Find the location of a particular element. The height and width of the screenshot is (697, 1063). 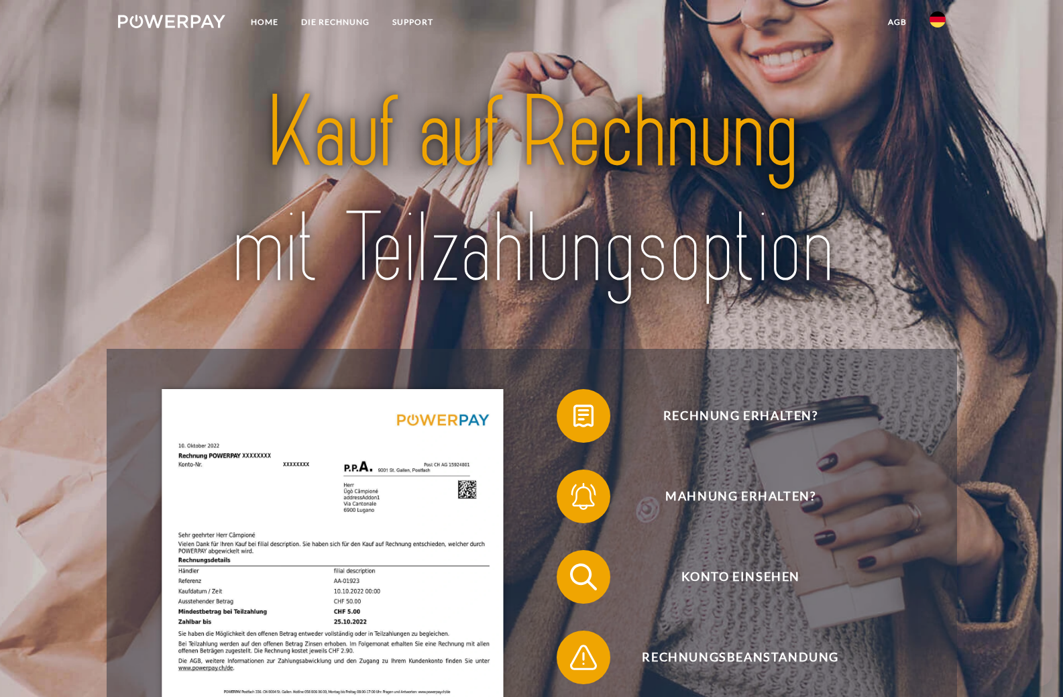

button: Rechnungsbeanstandung is located at coordinates (731, 658).